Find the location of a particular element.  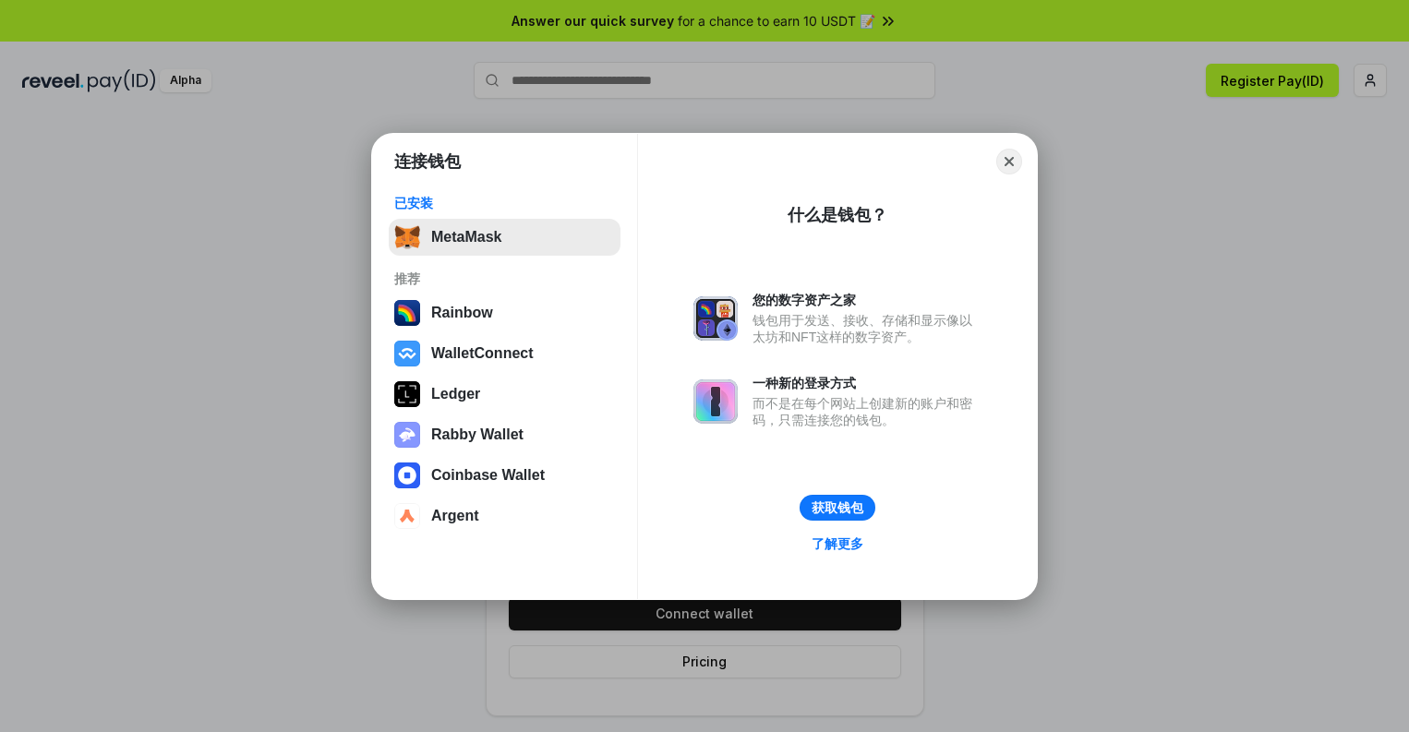

div: Rainbow is located at coordinates (462, 313).